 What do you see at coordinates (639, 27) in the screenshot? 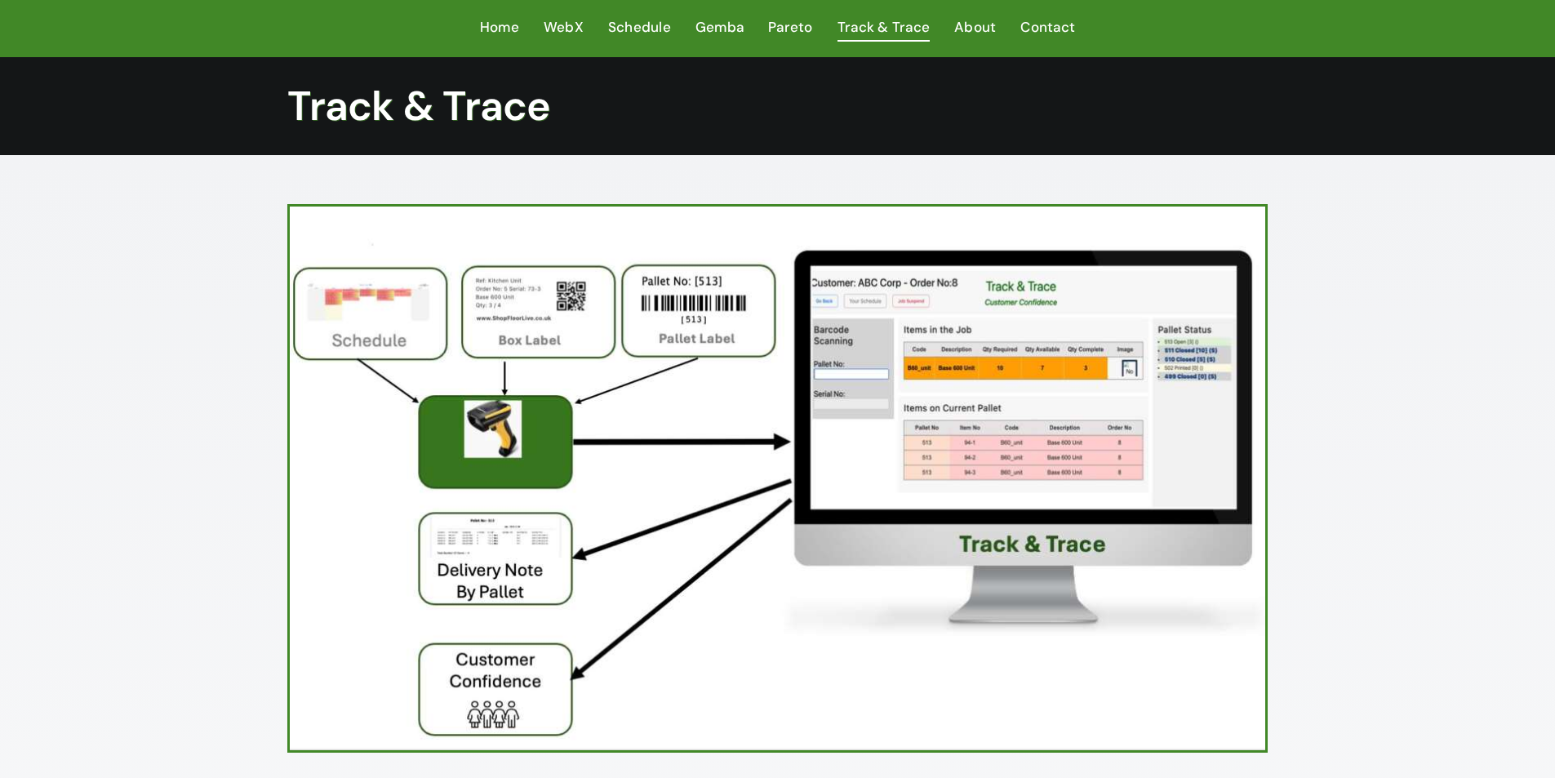
I see `span: Schedule` at bounding box center [639, 27].